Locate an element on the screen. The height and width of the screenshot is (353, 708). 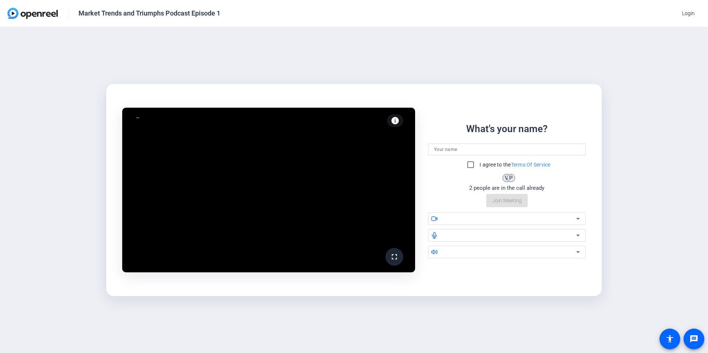
mat-icon: message is located at coordinates (694, 339).